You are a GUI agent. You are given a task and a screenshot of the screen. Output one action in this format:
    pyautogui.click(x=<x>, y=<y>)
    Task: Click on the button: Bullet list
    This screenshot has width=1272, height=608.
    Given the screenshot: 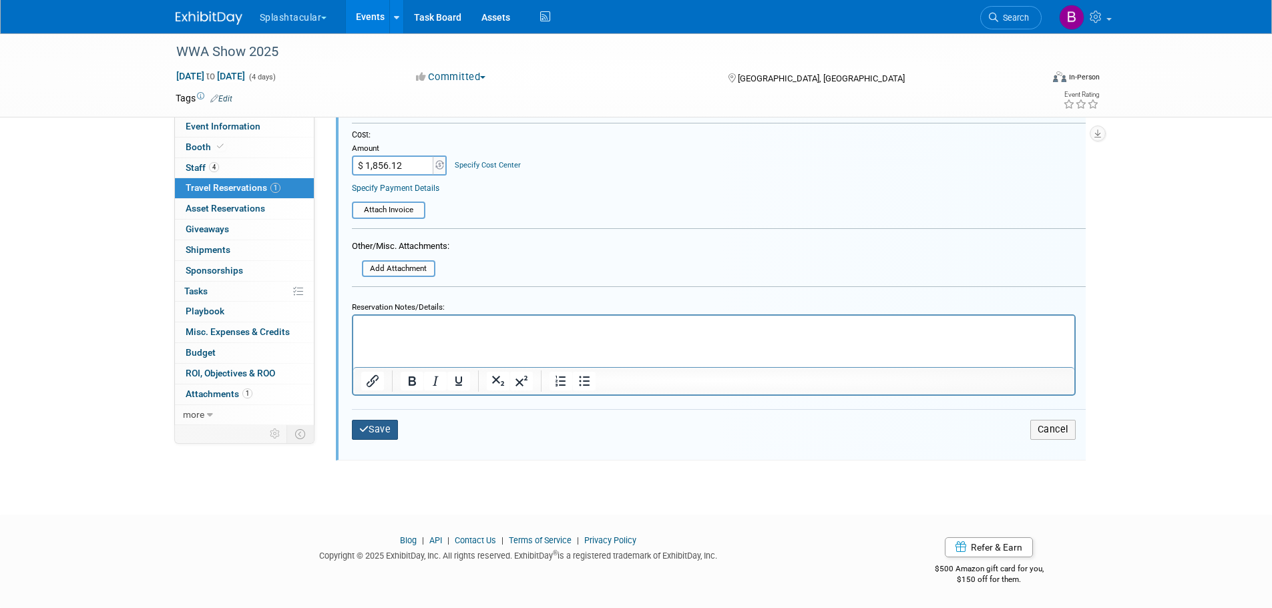 What is the action you would take?
    pyautogui.click(x=584, y=381)
    